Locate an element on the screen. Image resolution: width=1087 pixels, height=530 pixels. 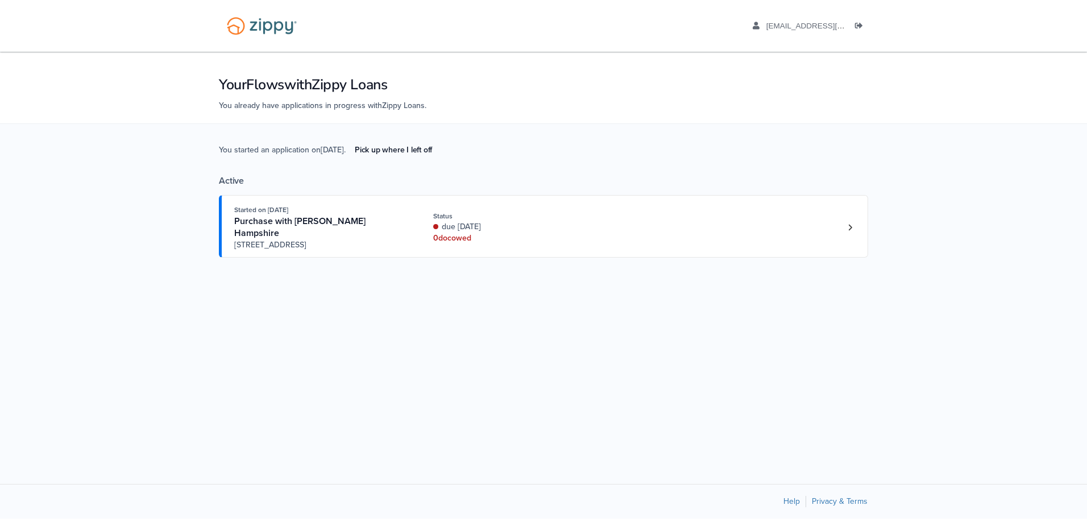
div: 0 doc owed is located at coordinates (509, 238).